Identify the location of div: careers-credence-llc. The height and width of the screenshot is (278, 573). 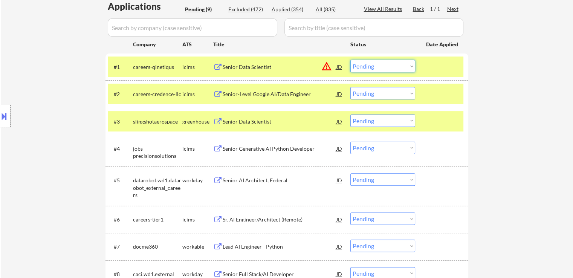
(157, 94).